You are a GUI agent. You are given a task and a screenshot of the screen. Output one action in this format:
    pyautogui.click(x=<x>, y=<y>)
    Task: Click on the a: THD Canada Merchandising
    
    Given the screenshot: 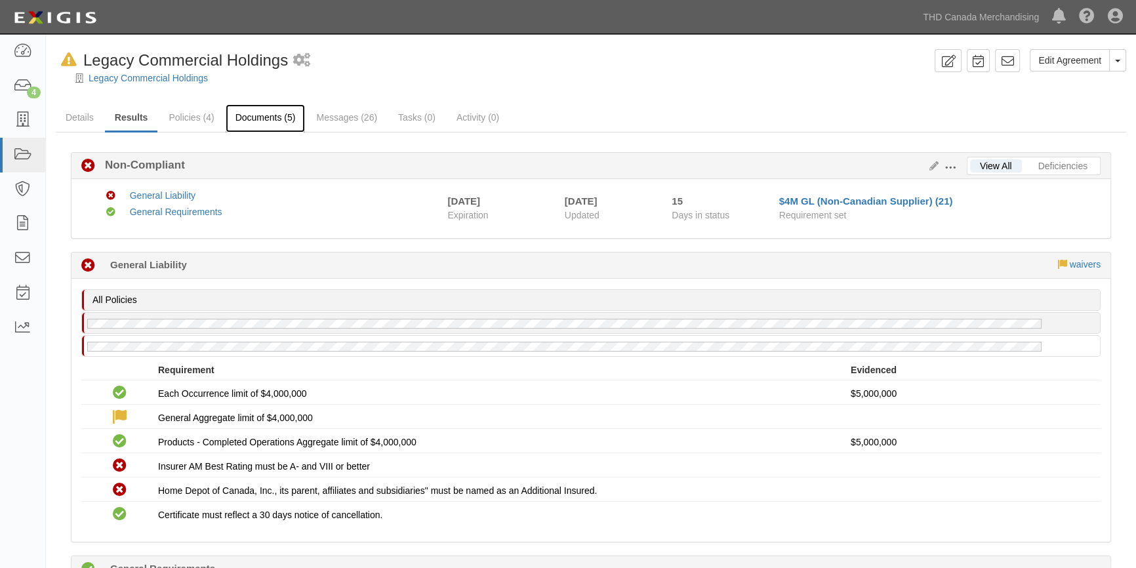 What is the action you would take?
    pyautogui.click(x=981, y=17)
    